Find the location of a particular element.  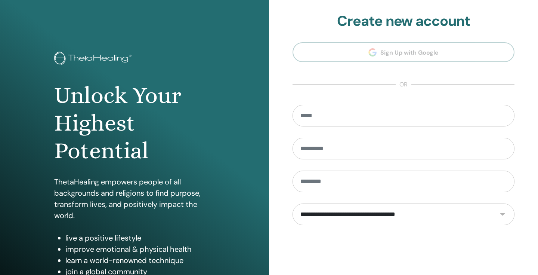

li: learn a world-renowned technique is located at coordinates (140, 260).